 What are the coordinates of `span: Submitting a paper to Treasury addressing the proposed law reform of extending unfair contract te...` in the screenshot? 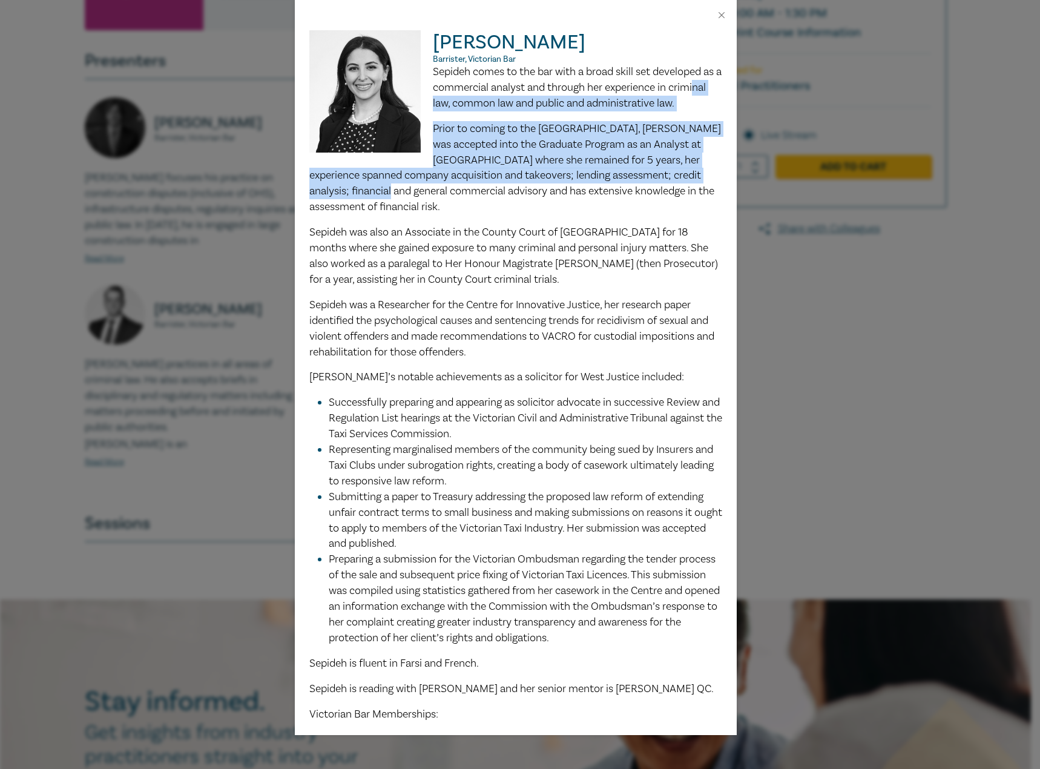 It's located at (526, 520).